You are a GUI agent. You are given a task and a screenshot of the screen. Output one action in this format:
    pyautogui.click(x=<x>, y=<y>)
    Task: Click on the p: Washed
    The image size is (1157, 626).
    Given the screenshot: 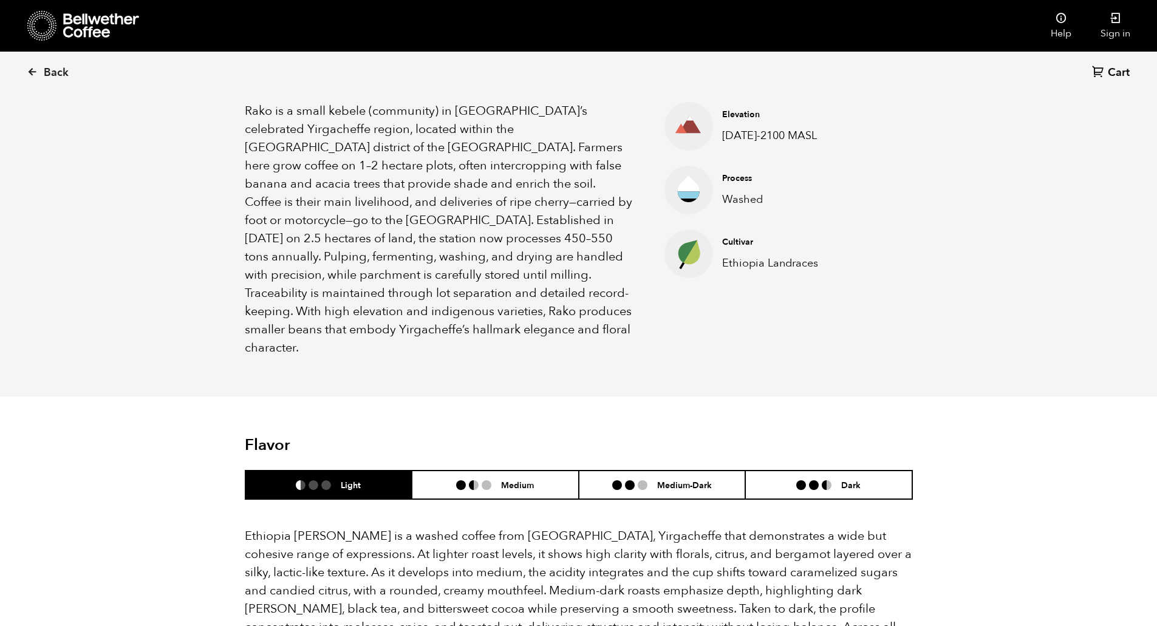 What is the action you would take?
    pyautogui.click(x=780, y=199)
    